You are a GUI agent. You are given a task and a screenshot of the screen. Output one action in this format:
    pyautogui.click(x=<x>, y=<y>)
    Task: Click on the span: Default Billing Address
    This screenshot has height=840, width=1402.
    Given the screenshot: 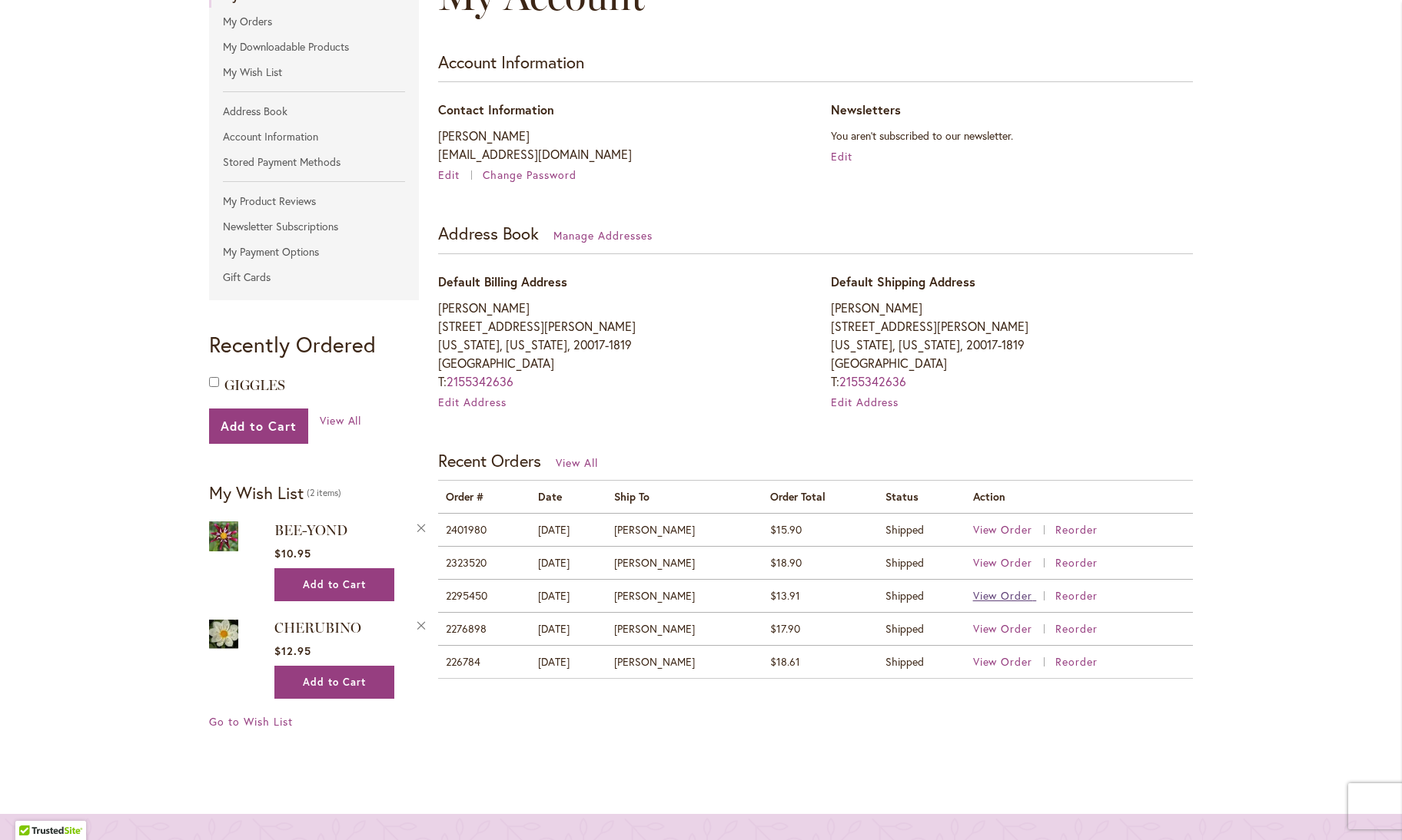 What is the action you would take?
    pyautogui.click(x=502, y=281)
    